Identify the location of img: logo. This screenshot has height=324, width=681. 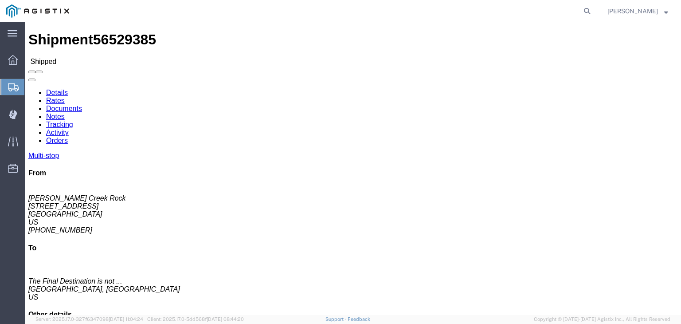
(38, 11).